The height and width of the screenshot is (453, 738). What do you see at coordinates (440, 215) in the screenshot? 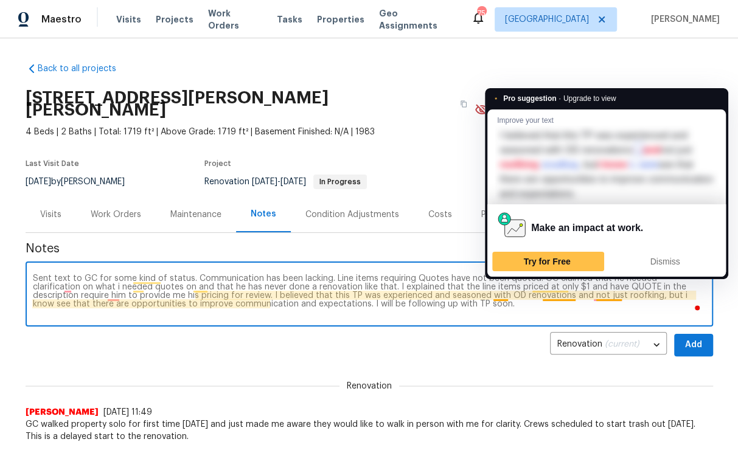
I see `div: Costs` at bounding box center [440, 215].